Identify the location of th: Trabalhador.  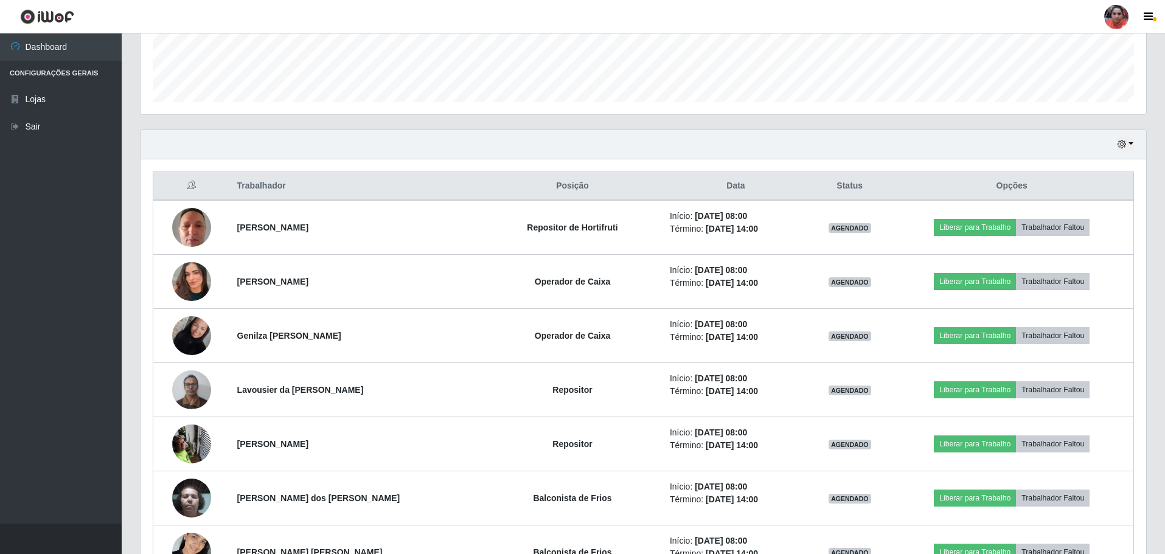
(357, 186).